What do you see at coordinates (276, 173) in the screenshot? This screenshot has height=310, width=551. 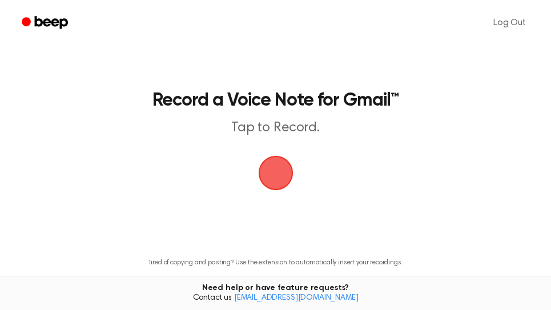 I see `button: Beep Logo` at bounding box center [276, 173].